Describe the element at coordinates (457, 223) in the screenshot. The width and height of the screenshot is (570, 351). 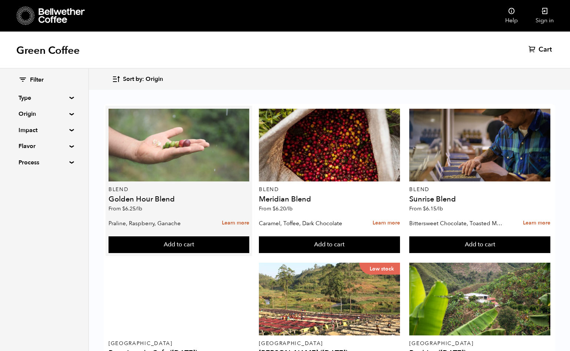
I see `p: Bittersweet Chocolate, Toasted Marshmallow, Candied Orange, Praline` at that location.